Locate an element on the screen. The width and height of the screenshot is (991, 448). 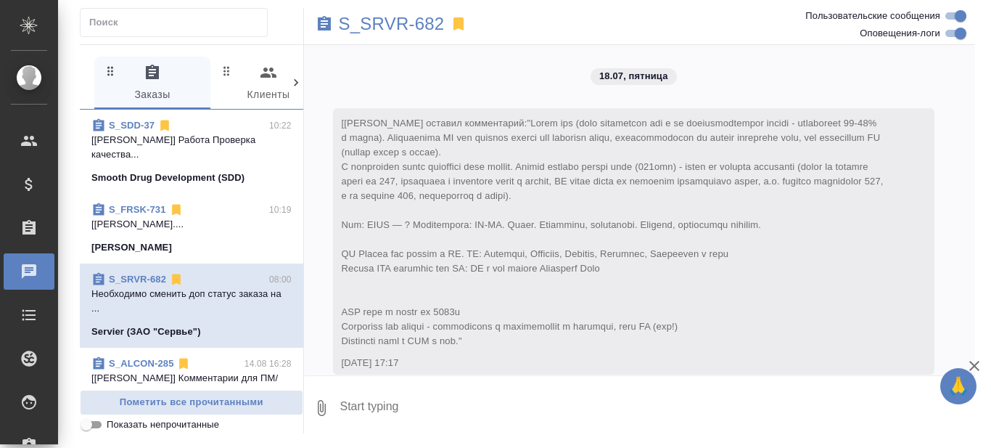
p: 10:19 is located at coordinates (280, 210).